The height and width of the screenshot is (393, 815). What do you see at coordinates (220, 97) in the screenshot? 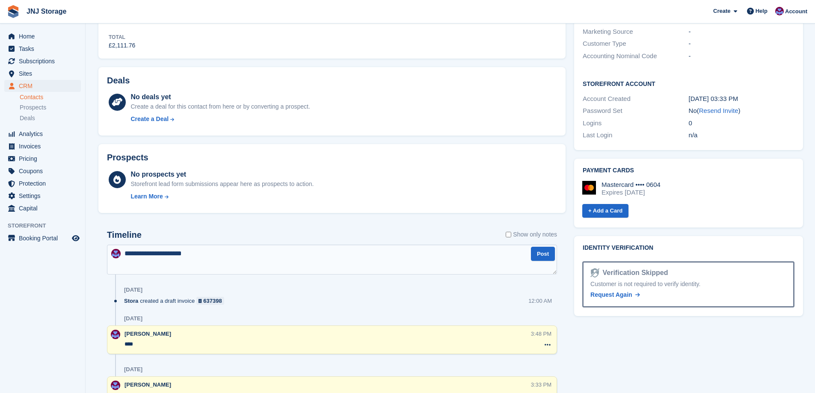
I see `div: No deals yet` at bounding box center [220, 97].